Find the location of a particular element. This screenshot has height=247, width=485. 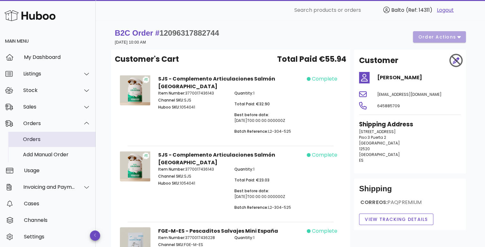

span: (Ref: 14311) is located at coordinates (419, 10).